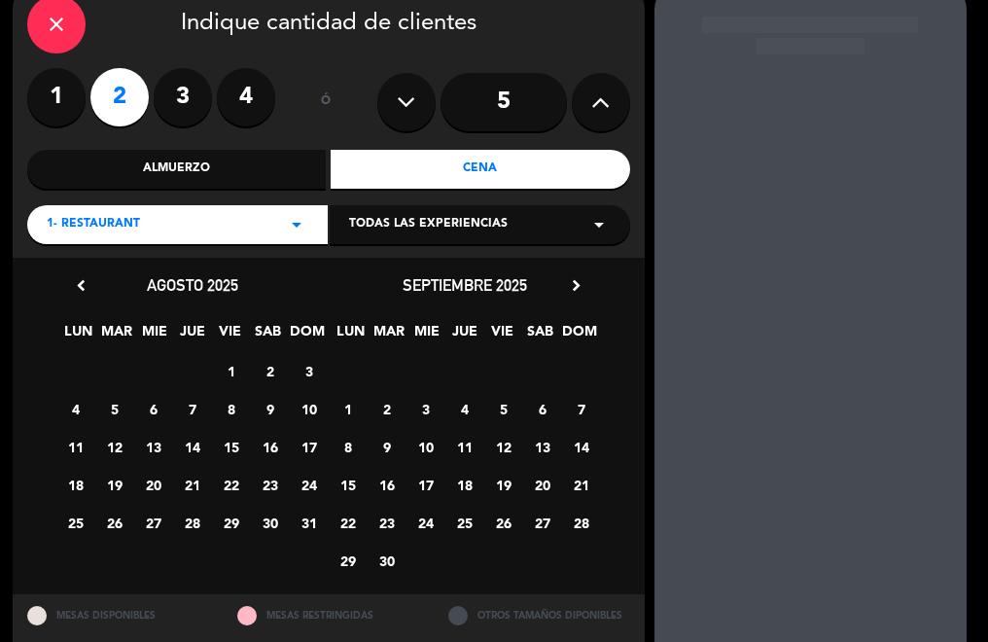  What do you see at coordinates (56, 24) in the screenshot?
I see `i: close` at bounding box center [56, 24].